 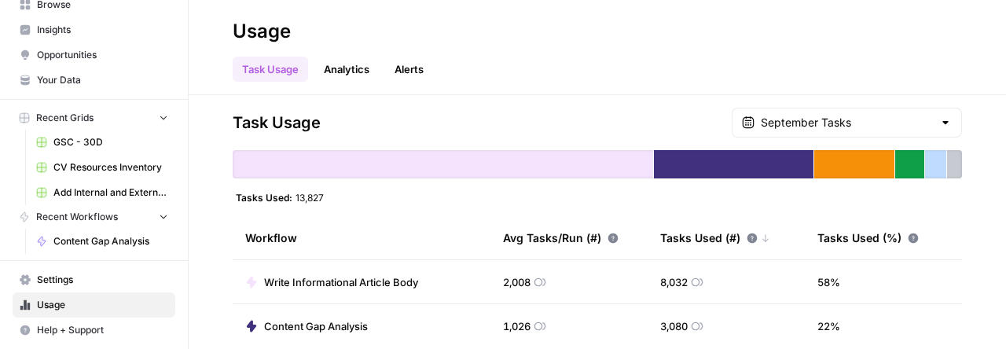 I want to click on a: Add Internal and External Links, so click(x=102, y=193).